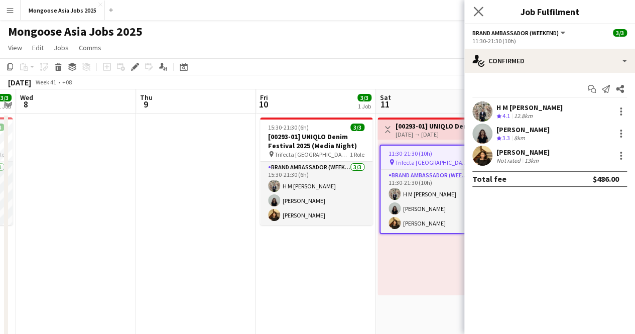 Image resolution: width=635 pixels, height=334 pixels. Describe the element at coordinates (410, 153) in the screenshot. I see `span: 11:30-21:30 (10h)` at that location.